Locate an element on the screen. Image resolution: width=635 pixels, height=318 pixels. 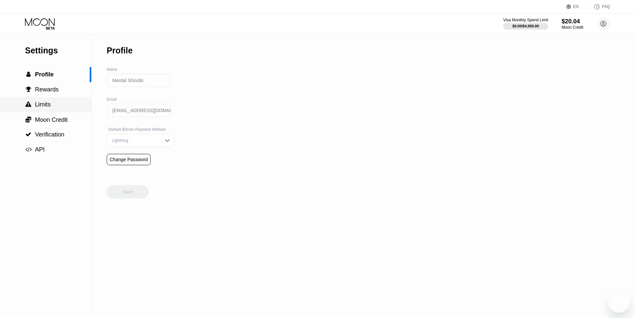
div: Visa Monthly Spend Limit$0.00/$4,000.00 is located at coordinates (525, 24).